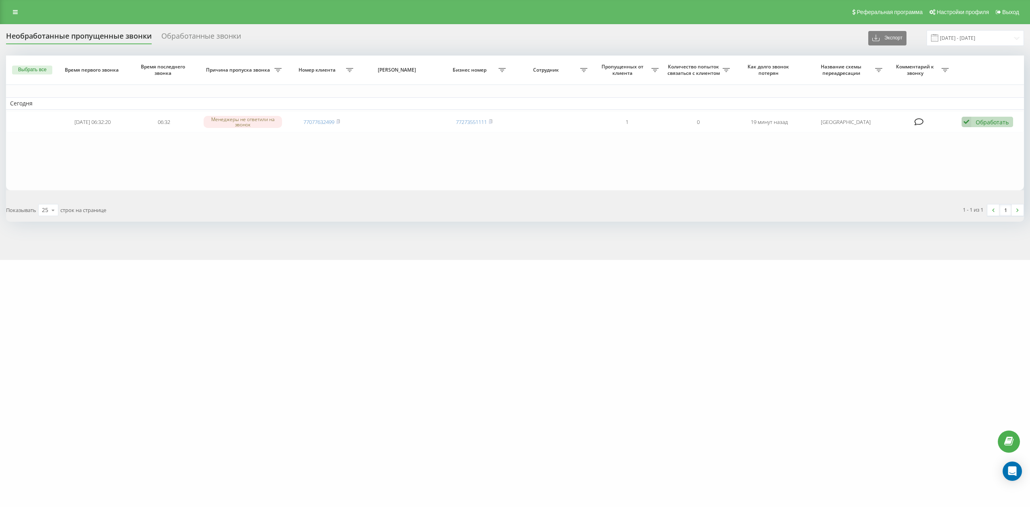 This screenshot has height=507, width=1030. What do you see at coordinates (21, 210) in the screenshot?
I see `span: Показывать` at bounding box center [21, 210].